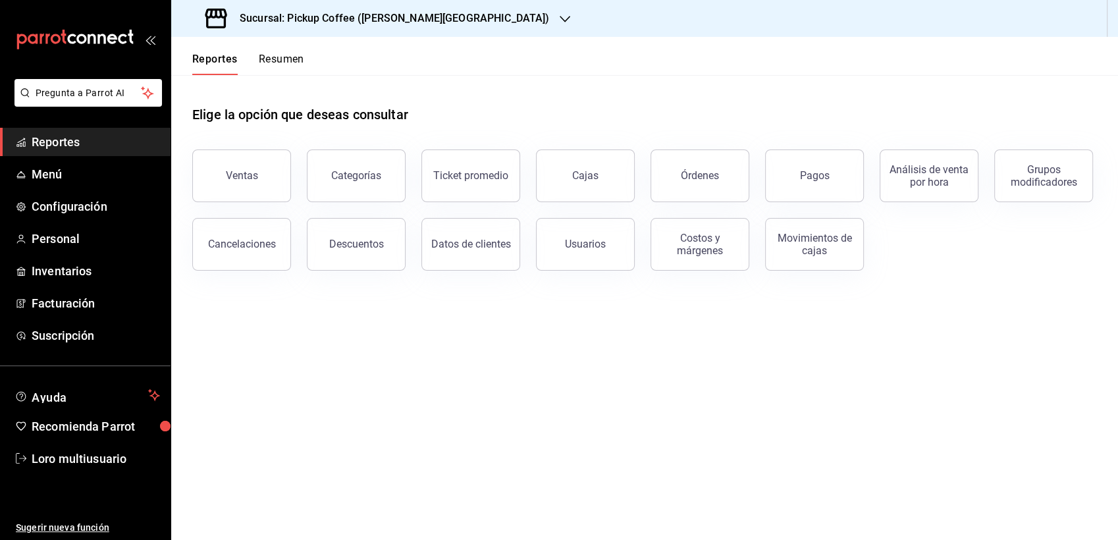 The width and height of the screenshot is (1118, 540). Describe the element at coordinates (242, 244) in the screenshot. I see `div: Cancelaciones` at that location.